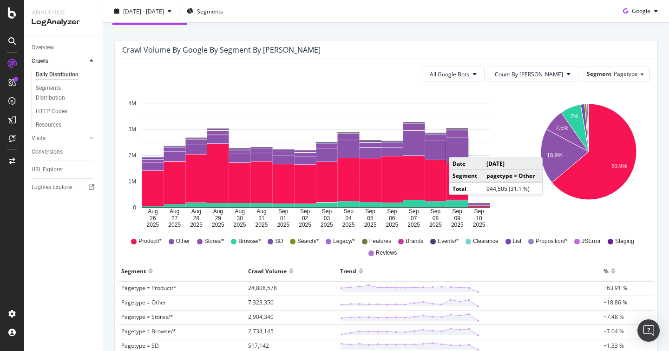  I want to click on text: 63.9%, so click(620, 166).